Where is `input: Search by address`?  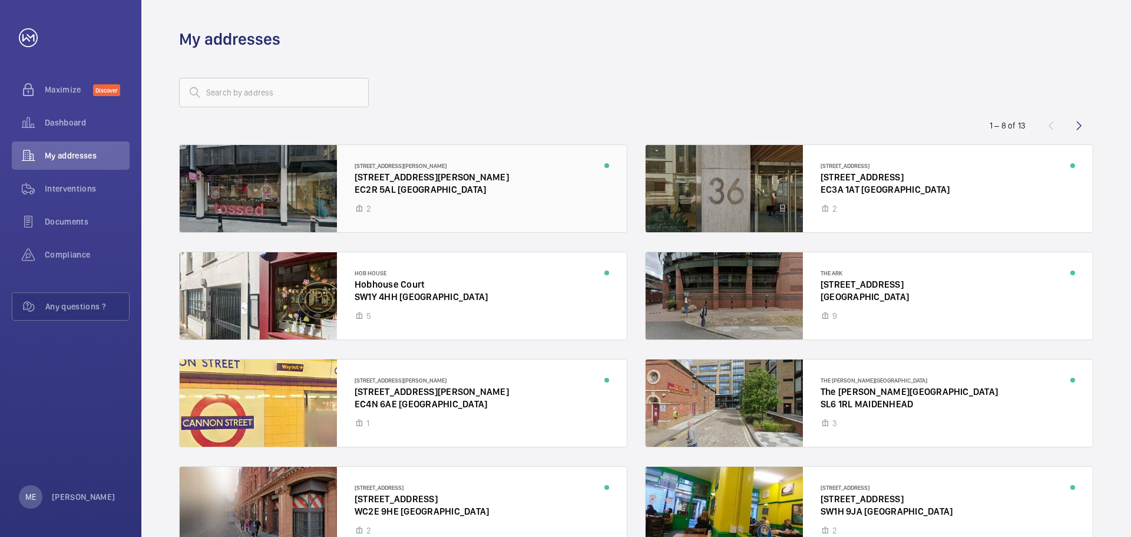 input: Search by address is located at coordinates (274, 93).